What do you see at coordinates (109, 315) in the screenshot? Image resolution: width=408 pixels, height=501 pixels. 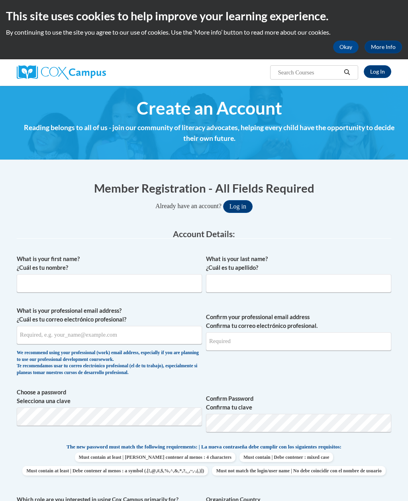 I see `label: What is your professional email address? ¿Cuál es tu correo electrónico profesional?` at bounding box center [109, 315].